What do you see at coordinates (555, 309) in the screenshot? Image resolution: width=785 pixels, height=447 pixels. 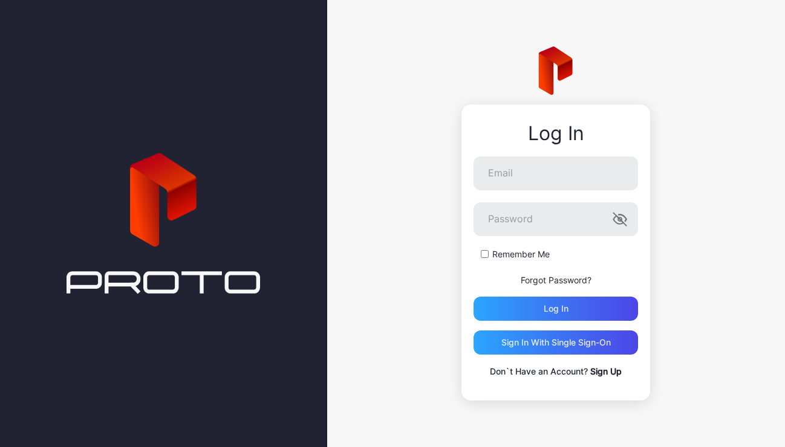 I see `div: Log in` at bounding box center [555, 309].